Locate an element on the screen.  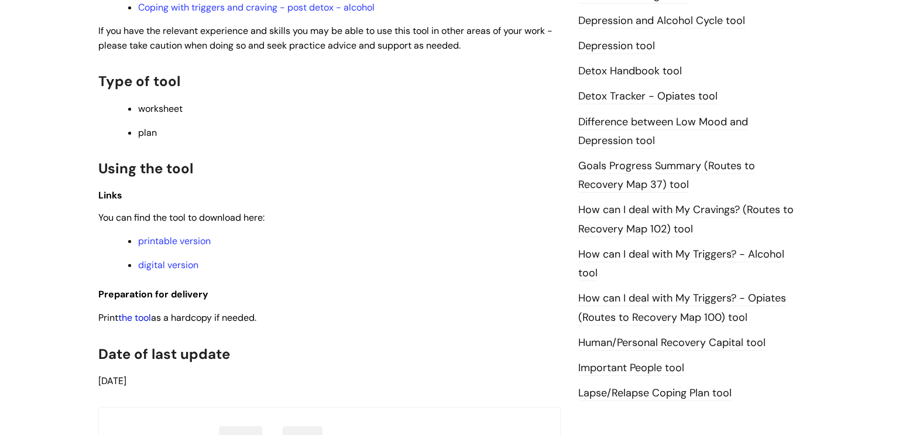
a: digital version is located at coordinates (168, 265).